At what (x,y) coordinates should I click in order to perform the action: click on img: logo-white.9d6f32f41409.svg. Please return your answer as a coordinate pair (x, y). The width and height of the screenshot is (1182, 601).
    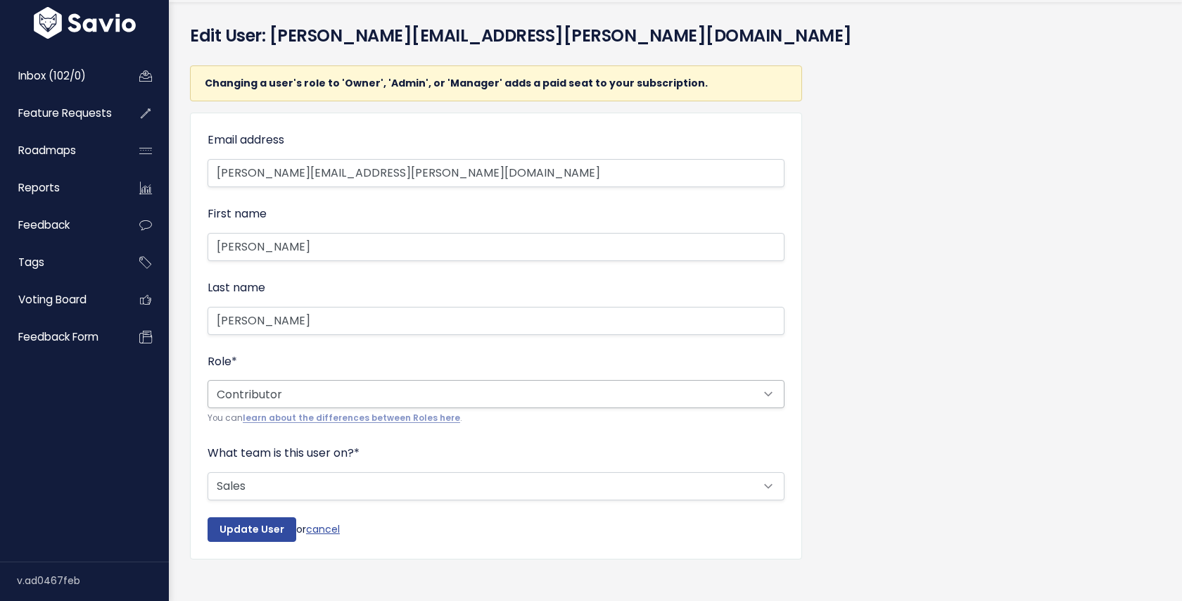
    Looking at the image, I should click on (84, 23).